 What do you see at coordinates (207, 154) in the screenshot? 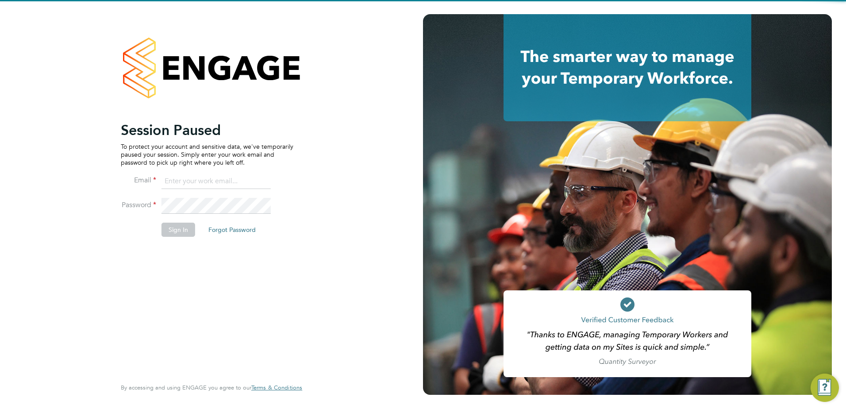
I see `p: To protect your account and sensitive data, we've temporarily paused your session. Simply enter y...` at bounding box center [207, 154].